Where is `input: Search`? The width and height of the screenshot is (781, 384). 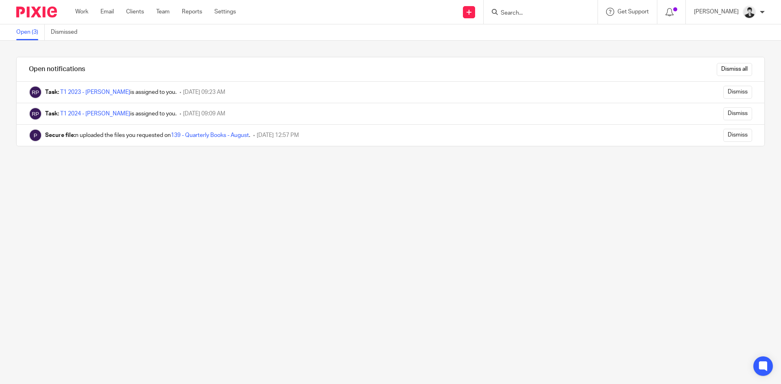
input: Search is located at coordinates (536, 13).